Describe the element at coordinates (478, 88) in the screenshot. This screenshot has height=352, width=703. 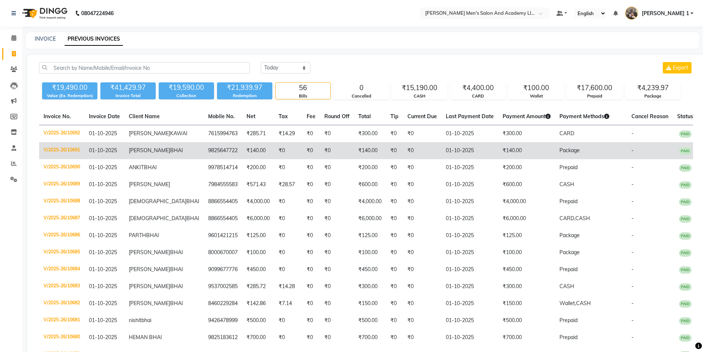
I see `div: ₹4,400.00` at that location.